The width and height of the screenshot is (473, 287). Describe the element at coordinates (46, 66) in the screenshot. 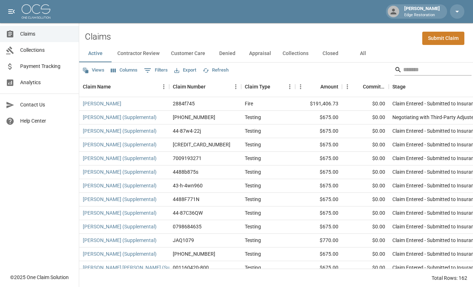

I see `span: Payment Tracking` at that location.